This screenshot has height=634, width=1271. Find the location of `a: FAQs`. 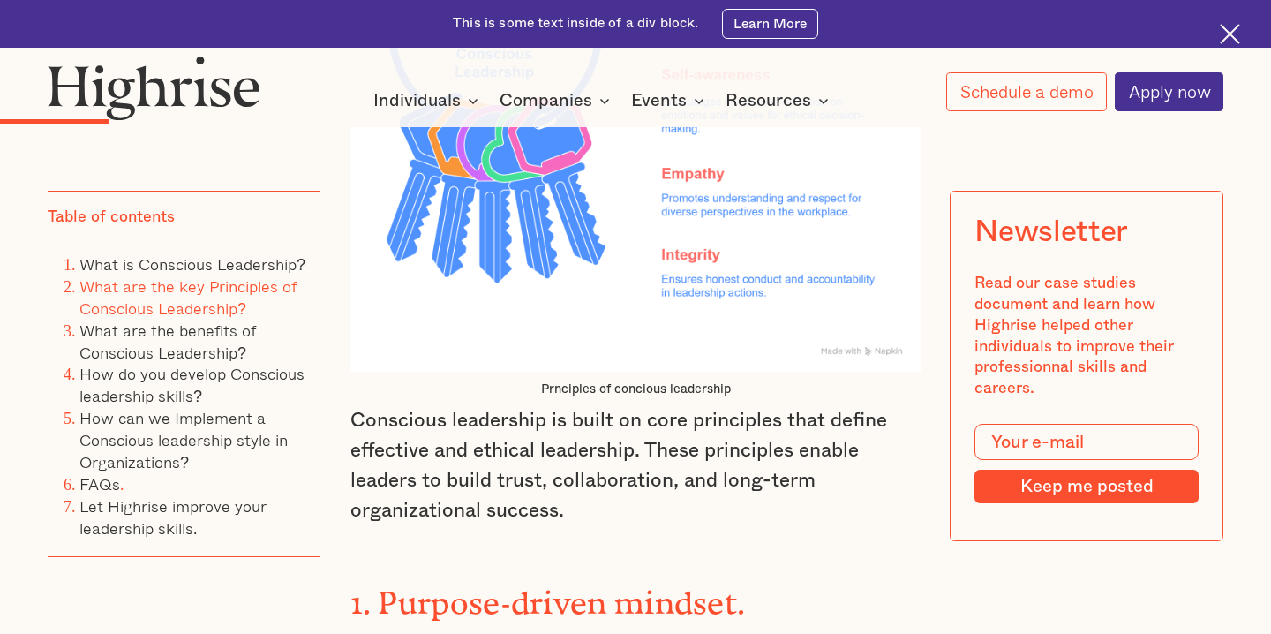

a: FAQs is located at coordinates (100, 485).